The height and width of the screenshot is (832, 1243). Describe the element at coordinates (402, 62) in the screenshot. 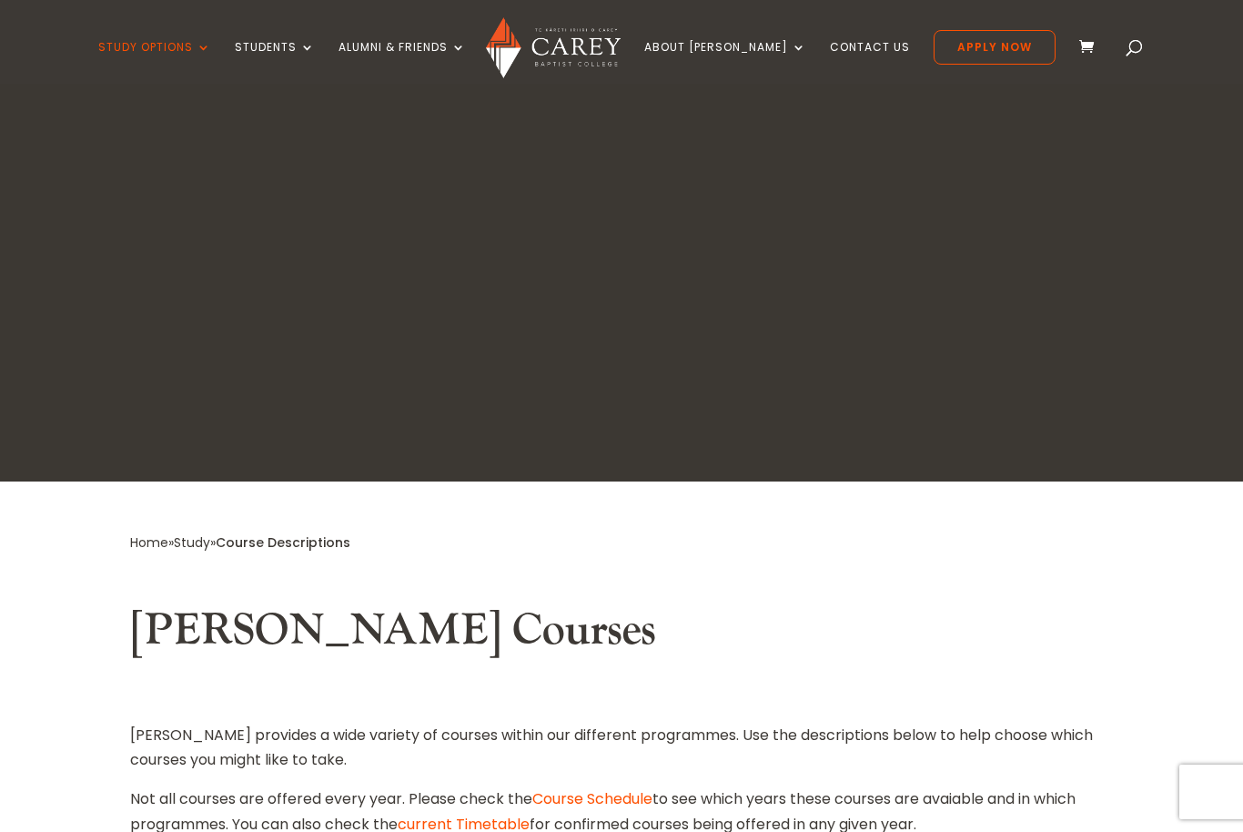

I see `a: Alumni & Friends` at that location.